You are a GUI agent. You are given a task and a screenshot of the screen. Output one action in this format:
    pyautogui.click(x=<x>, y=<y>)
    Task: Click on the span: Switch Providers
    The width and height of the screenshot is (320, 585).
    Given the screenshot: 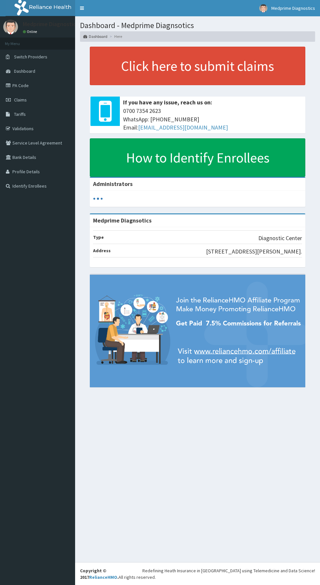 What is the action you would take?
    pyautogui.click(x=31, y=57)
    